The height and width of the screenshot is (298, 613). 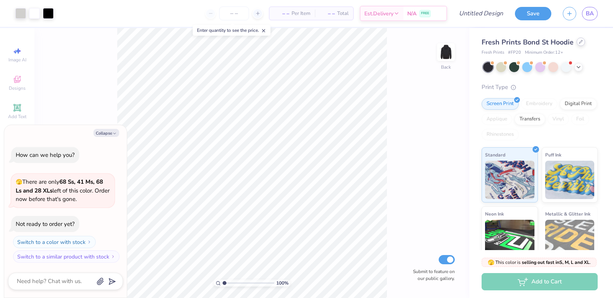 What do you see at coordinates (570, 180) in the screenshot?
I see `img: Puff Ink` at bounding box center [570, 180].